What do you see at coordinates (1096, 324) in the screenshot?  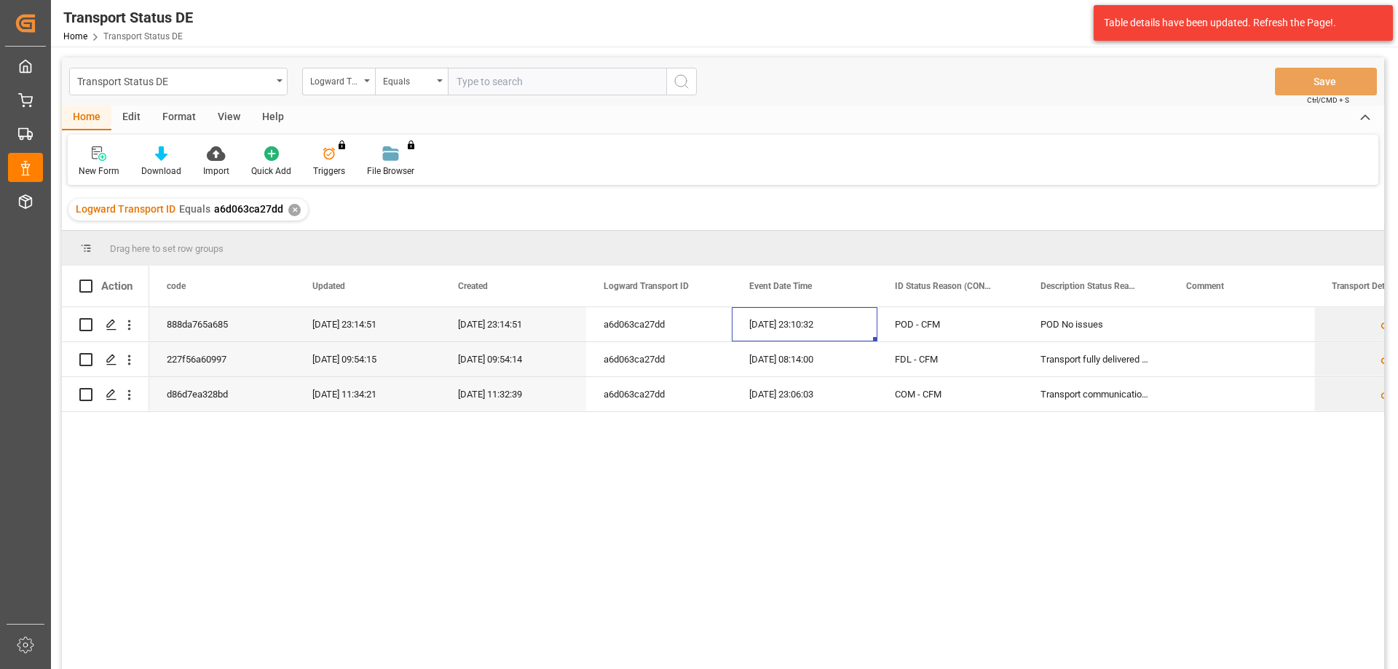 I see `div: POD No issues` at bounding box center [1096, 324].